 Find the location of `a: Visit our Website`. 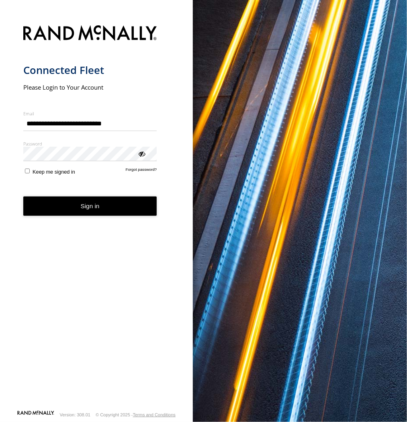

a: Visit our Website is located at coordinates (36, 414).